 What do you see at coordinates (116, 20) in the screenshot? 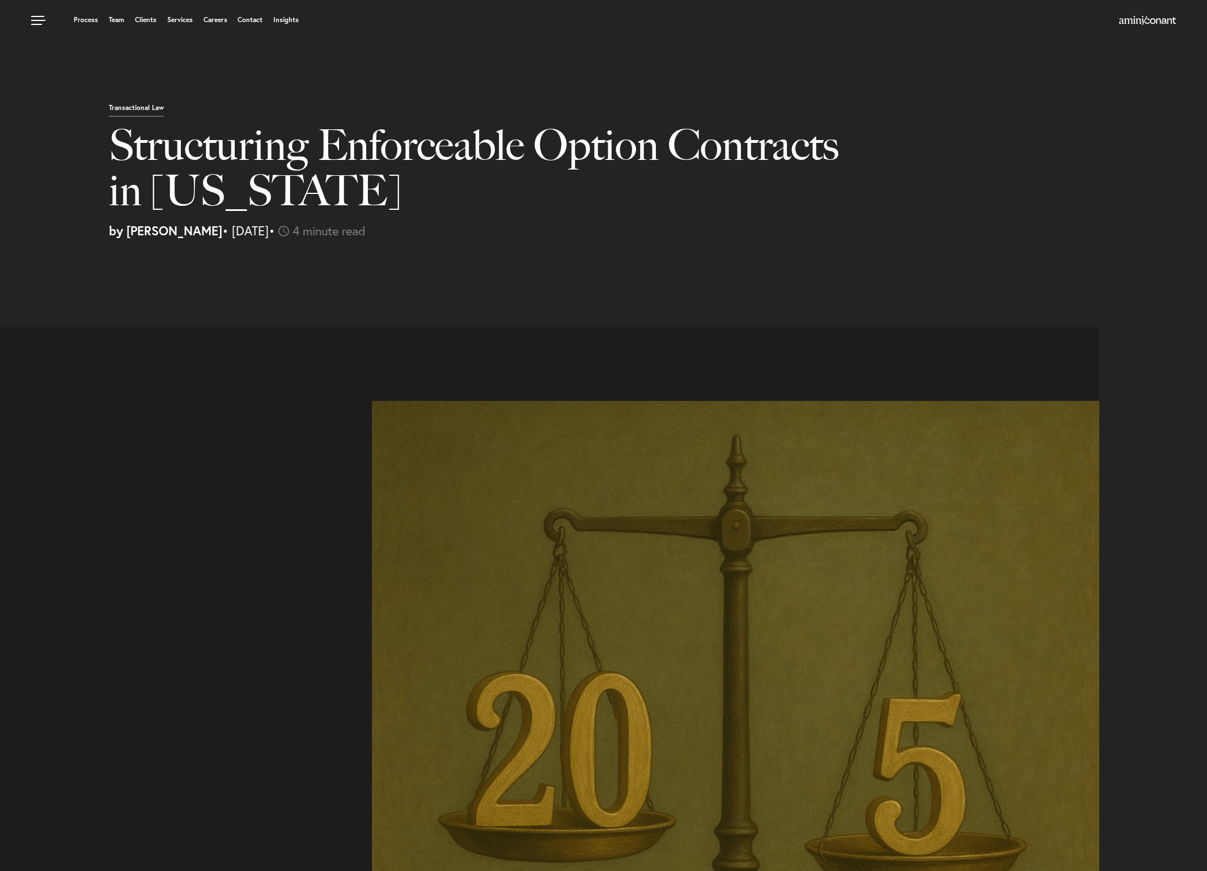
I see `a: Team` at bounding box center [116, 20].